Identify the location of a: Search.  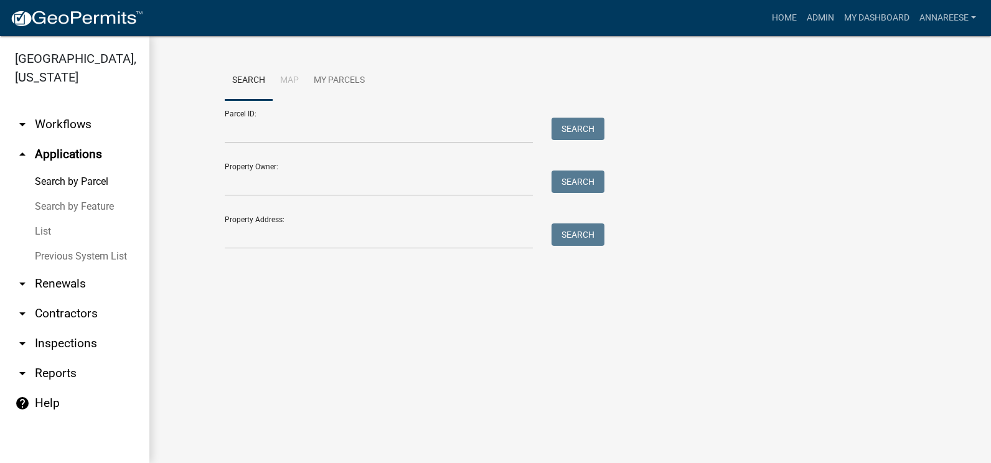
(248, 81).